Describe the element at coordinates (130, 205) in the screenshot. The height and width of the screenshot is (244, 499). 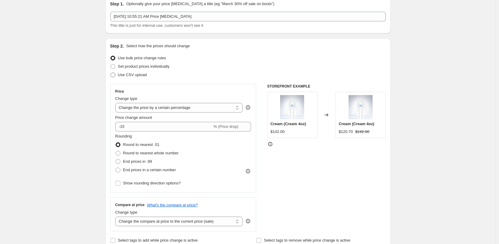
I see `h3: Compare at price` at that location.